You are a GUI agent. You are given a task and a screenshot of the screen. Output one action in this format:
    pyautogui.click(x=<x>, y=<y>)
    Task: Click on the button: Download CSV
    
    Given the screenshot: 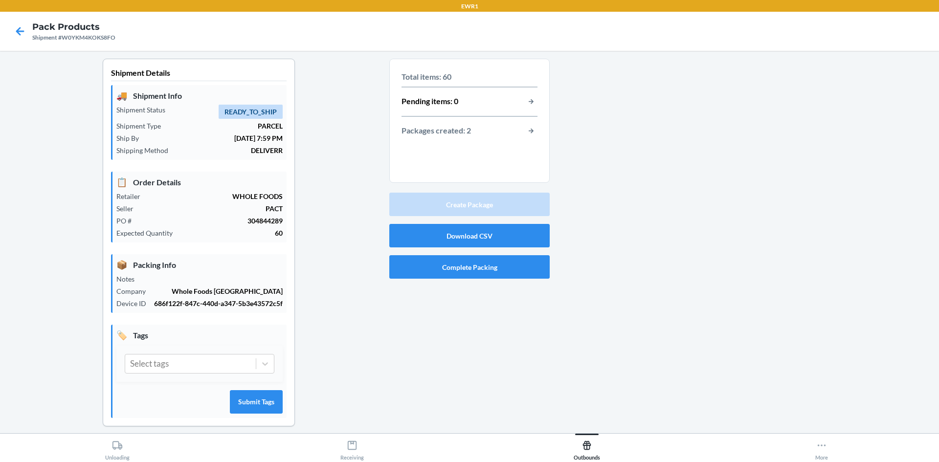 What is the action you would take?
    pyautogui.click(x=469, y=236)
    